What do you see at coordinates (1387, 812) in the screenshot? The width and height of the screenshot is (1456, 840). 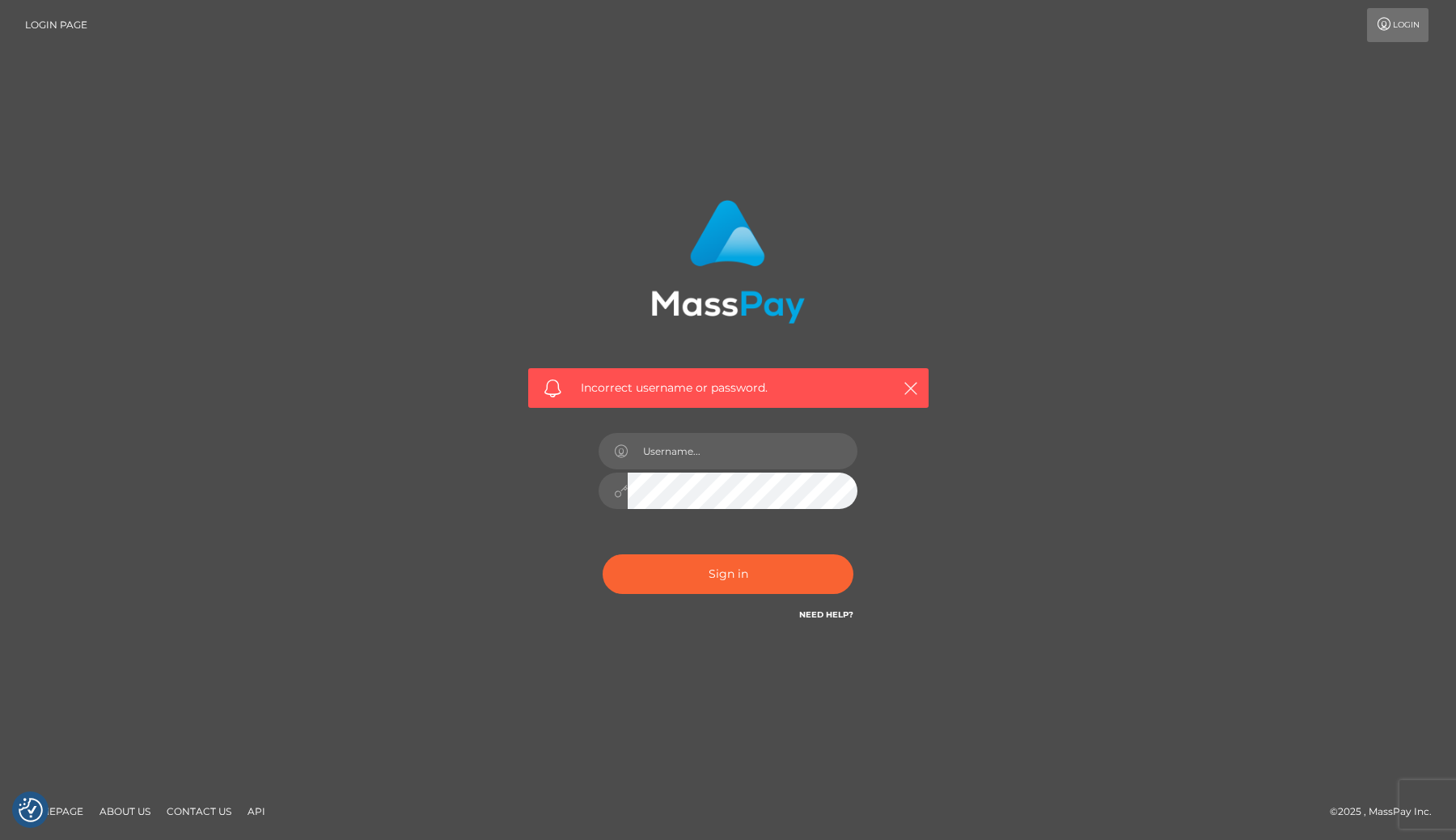 I see `div: © 2025 , MassPay Inc.` at bounding box center [1387, 812].